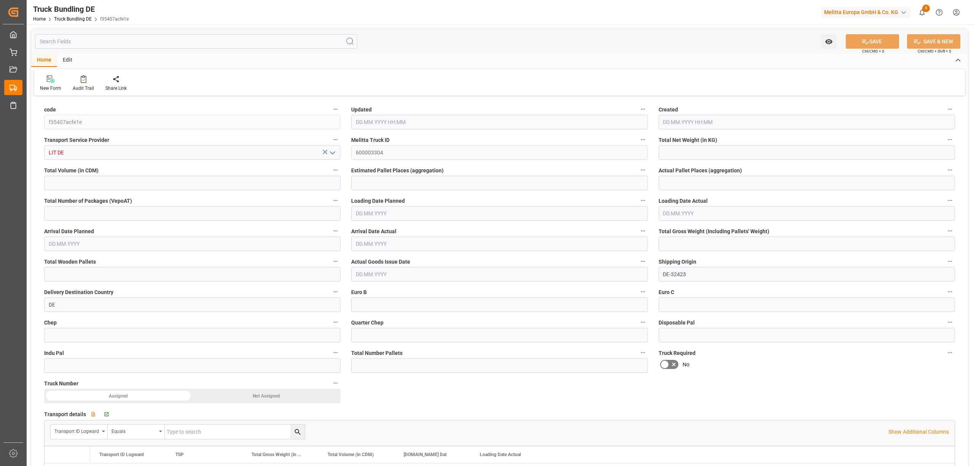 This screenshot has height=466, width=974. I want to click on div: Transport ID Logward, so click(77, 430).